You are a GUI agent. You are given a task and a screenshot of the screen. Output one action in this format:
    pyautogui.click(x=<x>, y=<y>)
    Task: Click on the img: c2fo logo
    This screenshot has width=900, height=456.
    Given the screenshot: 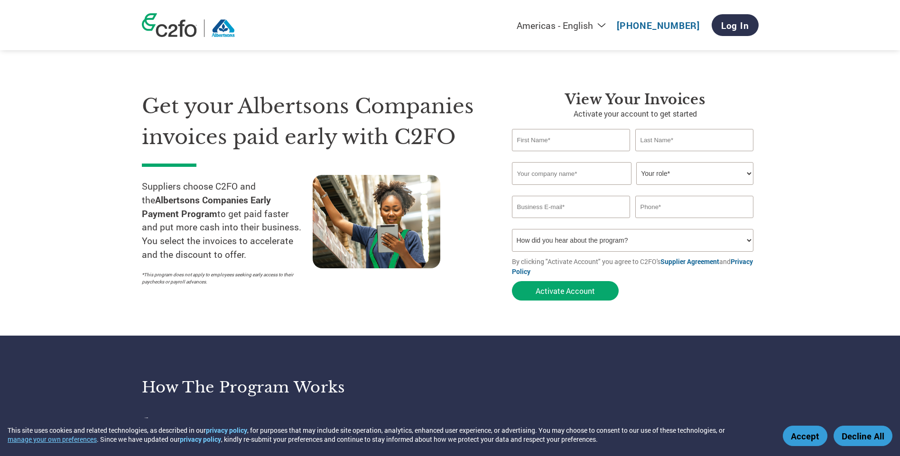 What is the action you would take?
    pyautogui.click(x=169, y=25)
    